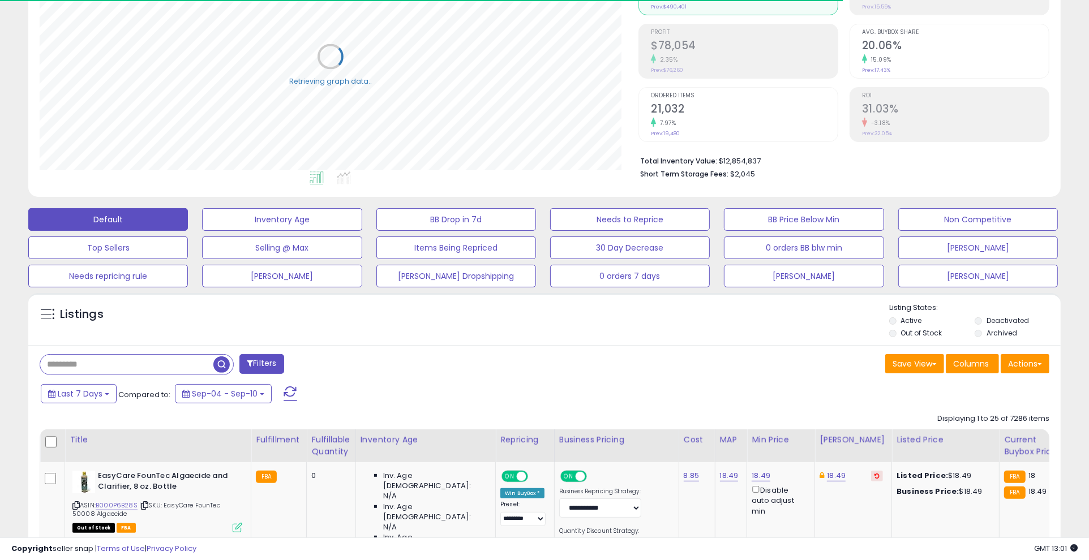  I want to click on div: Disable auto adjust min, so click(779, 500).